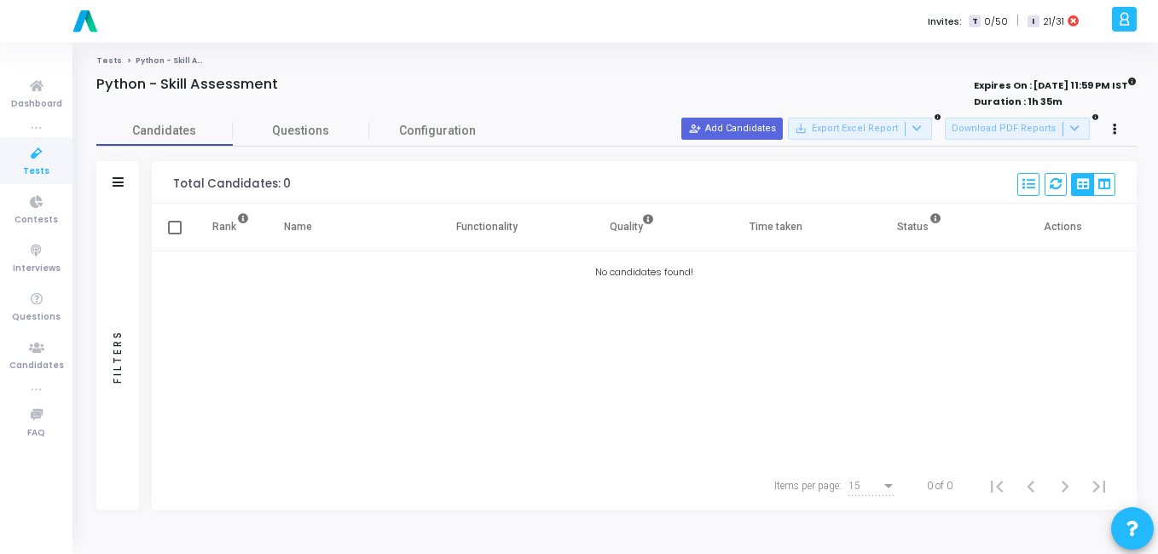  Describe the element at coordinates (996, 21) in the screenshot. I see `span: 0/50` at that location.